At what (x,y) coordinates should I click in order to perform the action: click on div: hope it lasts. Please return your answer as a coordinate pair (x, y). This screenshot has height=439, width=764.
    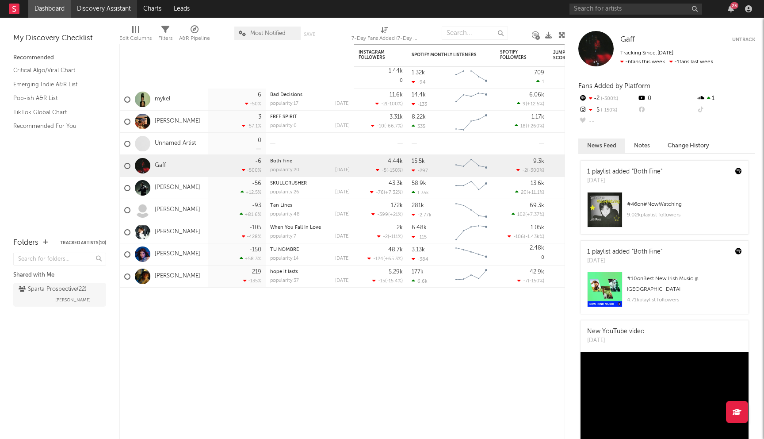
    Looking at the image, I should click on (310, 272).